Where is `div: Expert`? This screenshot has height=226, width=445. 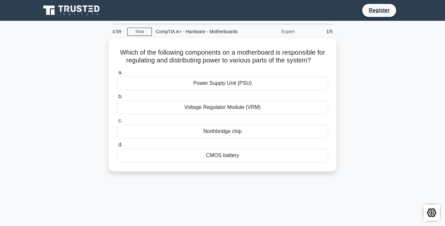 div: Expert is located at coordinates (270, 32).